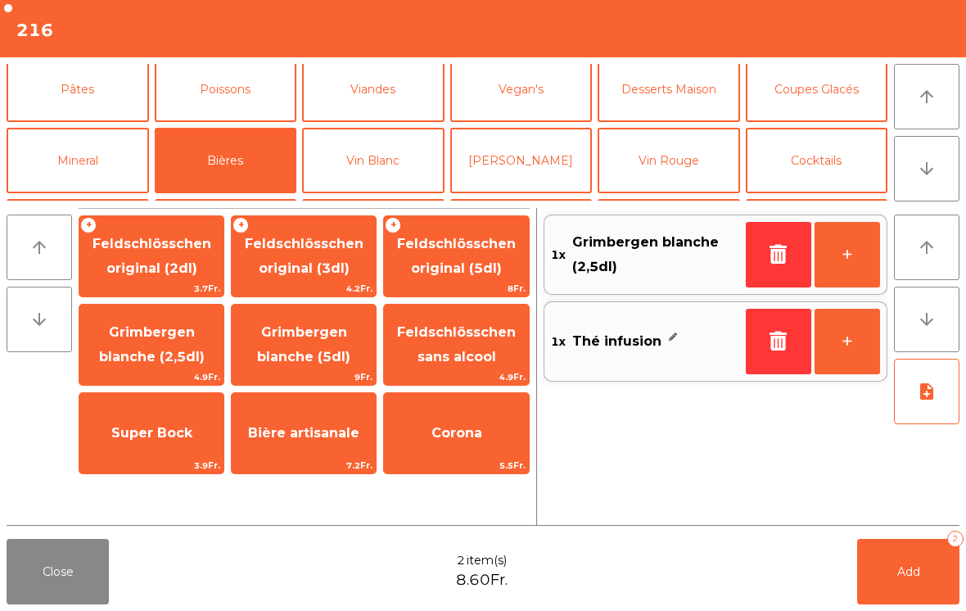 This screenshot has width=966, height=611. What do you see at coordinates (304, 255) in the screenshot?
I see `span: Feldschlösschen original (3dl)` at bounding box center [304, 255].